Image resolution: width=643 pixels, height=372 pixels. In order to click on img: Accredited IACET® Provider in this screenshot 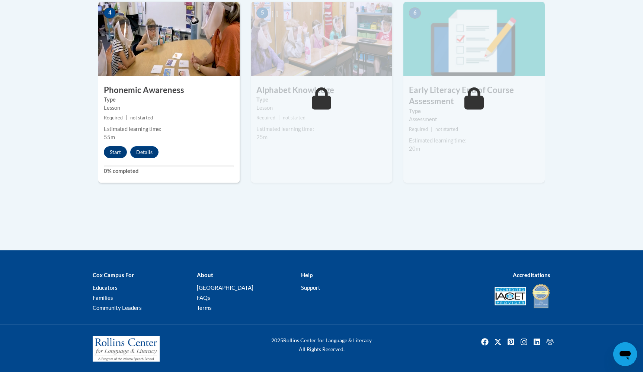, I will do `click(510, 296)`.